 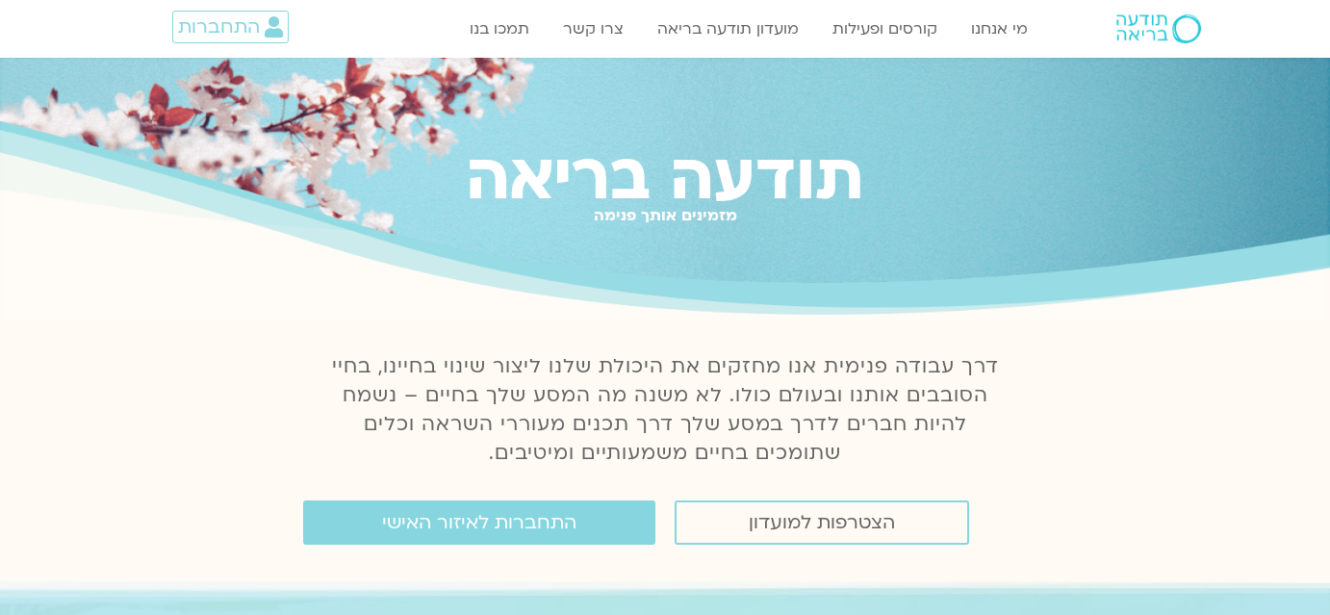 What do you see at coordinates (499, 29) in the screenshot?
I see `a: תמכו בנו` at bounding box center [499, 29].